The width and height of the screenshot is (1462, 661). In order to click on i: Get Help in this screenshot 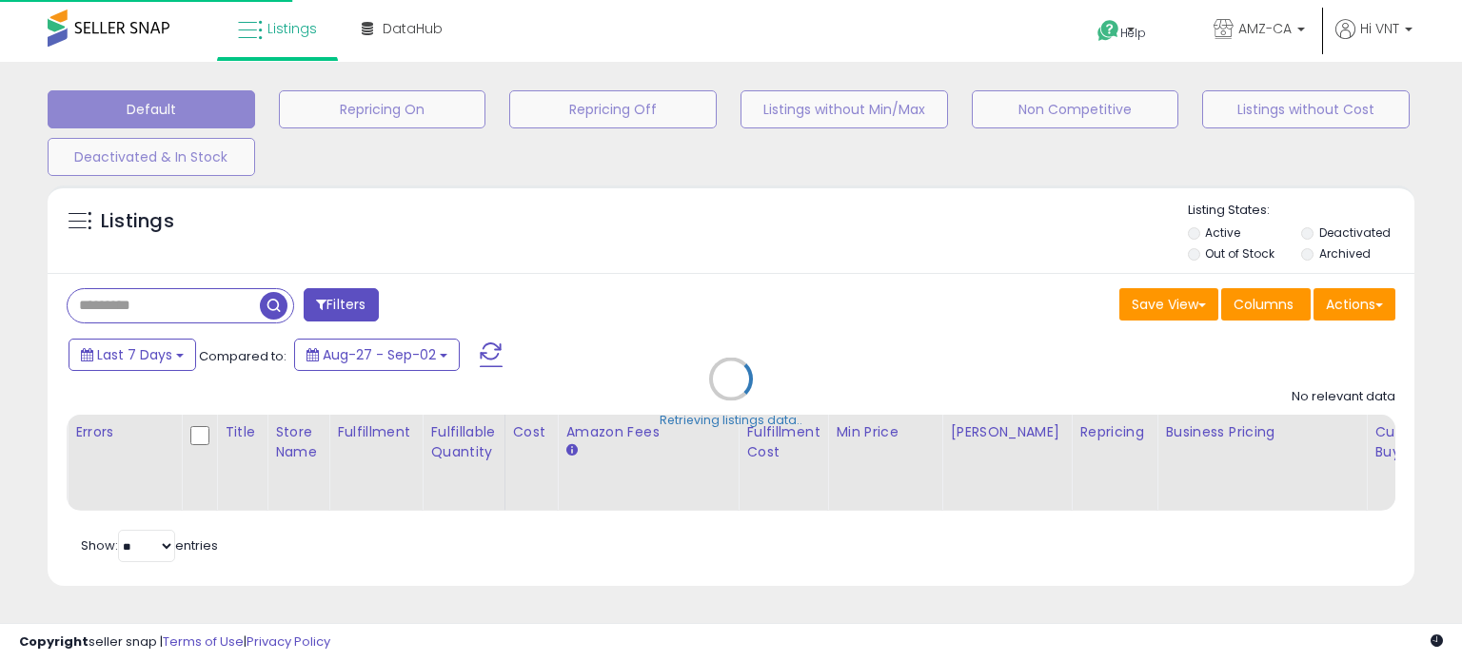, I will do `click(1108, 30)`.